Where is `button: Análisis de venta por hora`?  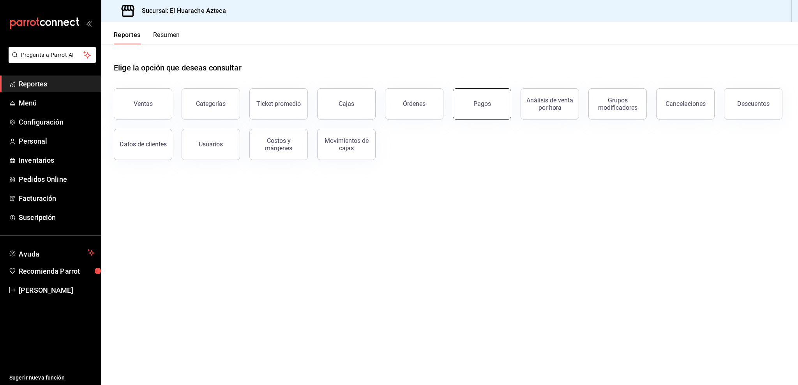 button: Análisis de venta por hora is located at coordinates (550, 104).